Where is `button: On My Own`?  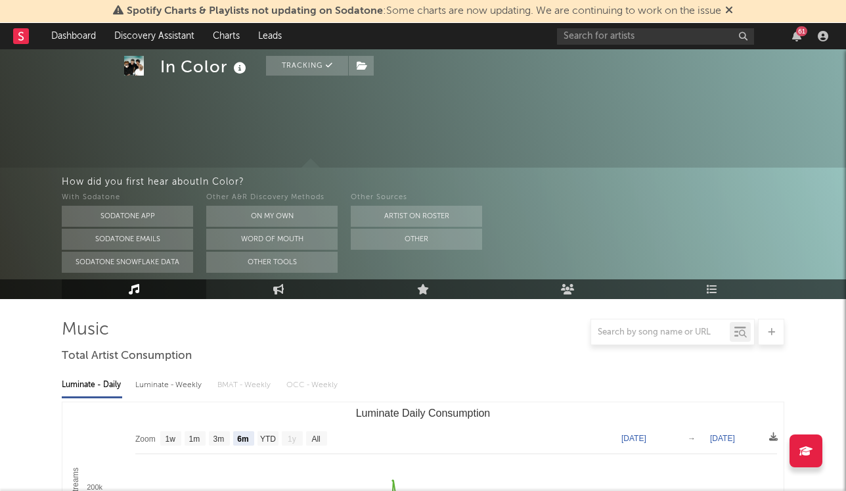 button: On My Own is located at coordinates (272, 216).